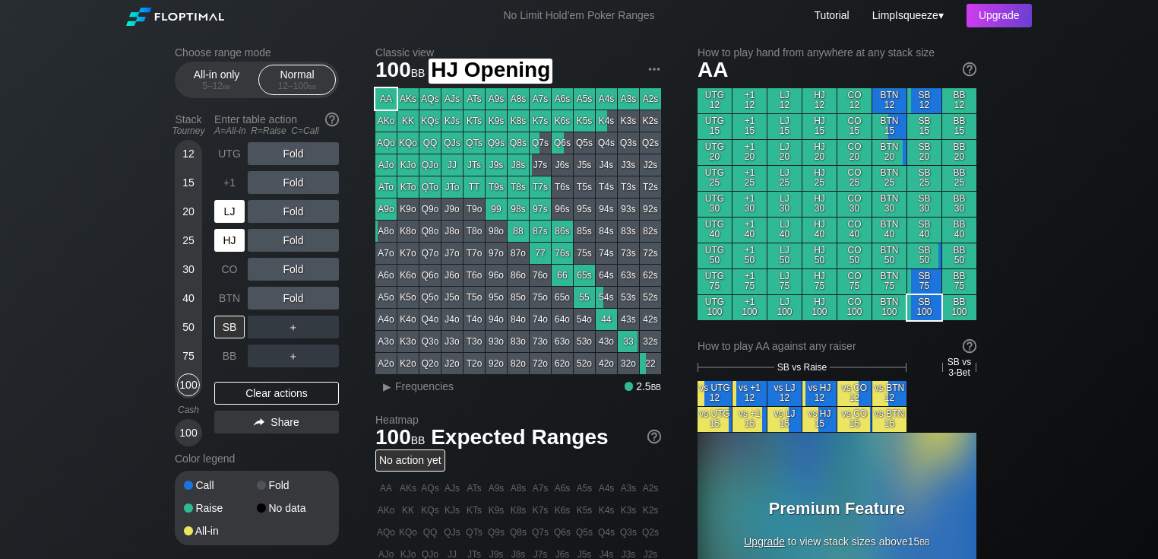  What do you see at coordinates (889, 100) in the screenshot?
I see `div: BTN 12` at bounding box center [889, 100].